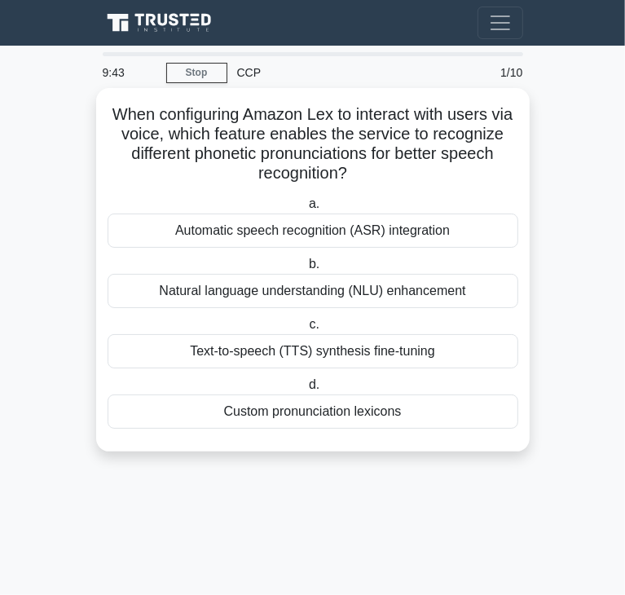 The image size is (625, 595). What do you see at coordinates (500, 23) in the screenshot?
I see `button: Toggle navigation` at bounding box center [500, 23].